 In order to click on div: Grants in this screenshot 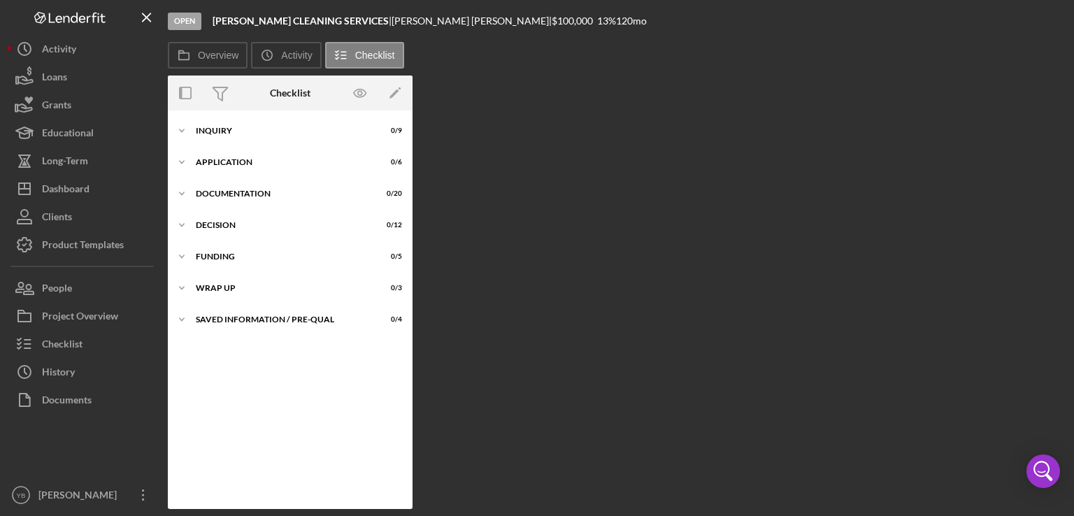, I will do `click(57, 106)`.